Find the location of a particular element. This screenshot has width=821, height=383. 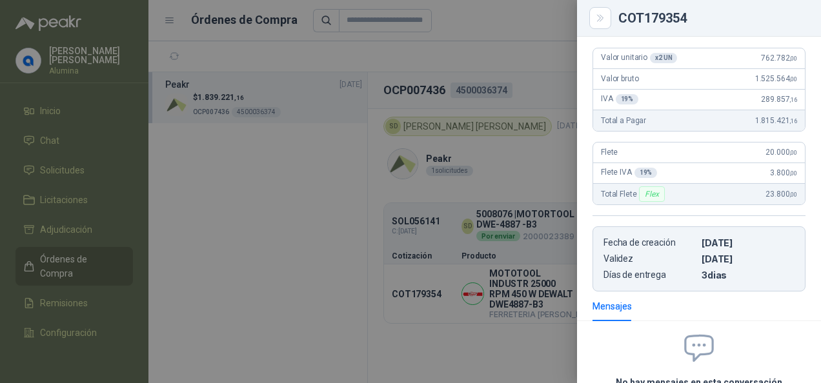

span: Flete IVA is located at coordinates (628, 173).